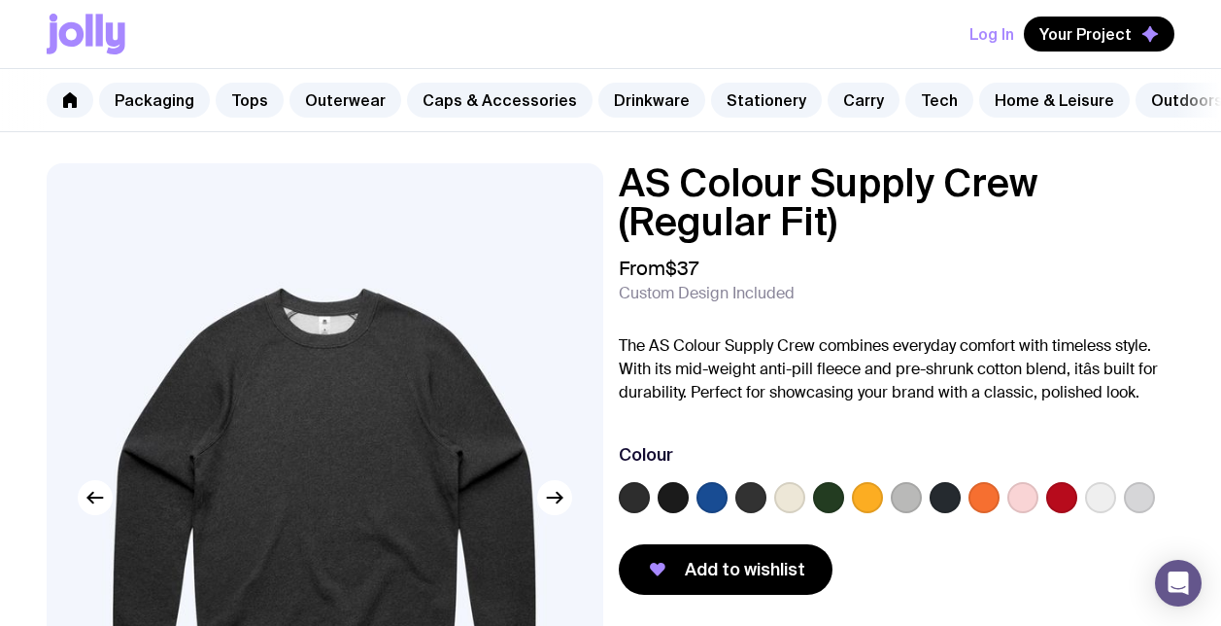 This screenshot has width=1221, height=626. I want to click on a: Packaging, so click(154, 100).